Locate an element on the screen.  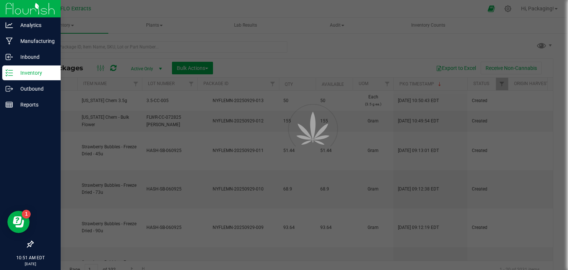
inline-svg: Manufacturing is located at coordinates (9, 41).